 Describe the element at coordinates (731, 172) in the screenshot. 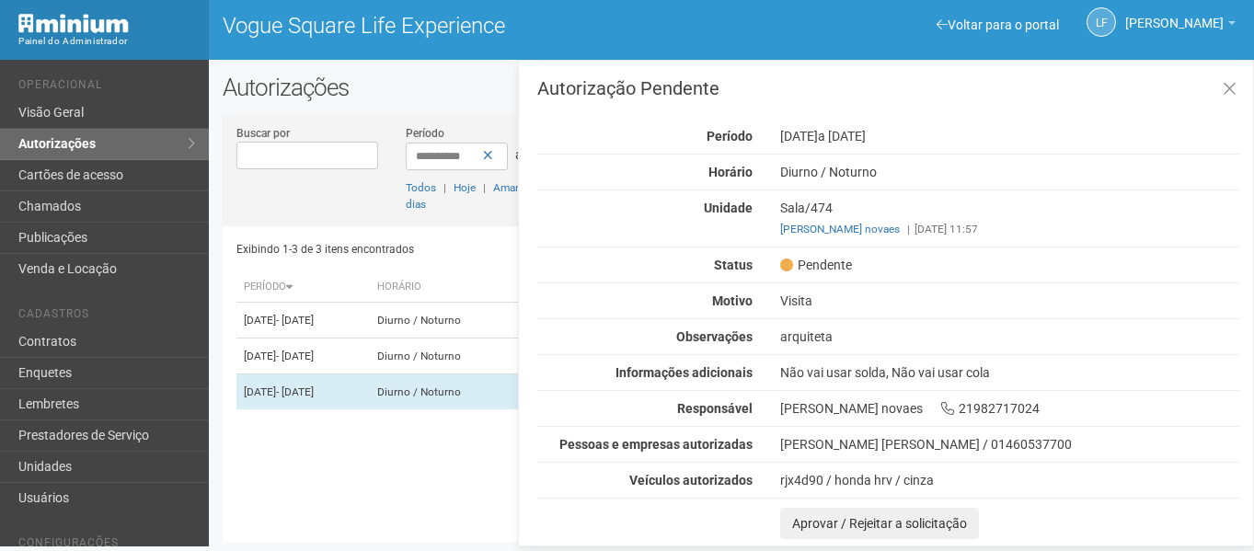

I see `strong: Horário` at that location.